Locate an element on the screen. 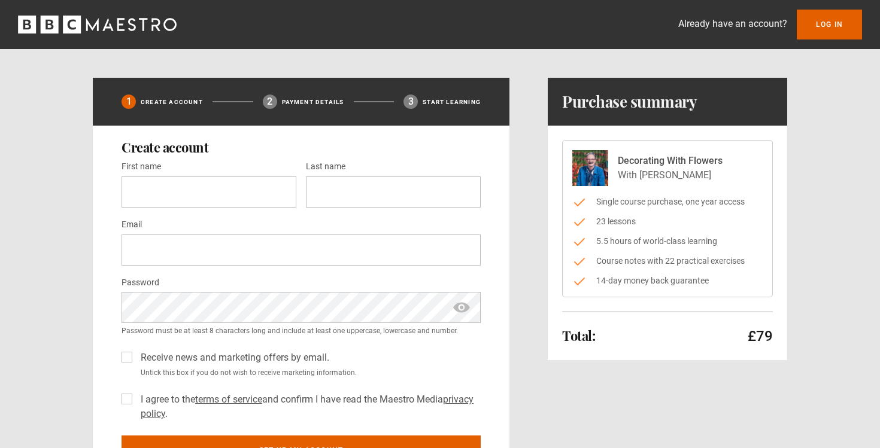 Image resolution: width=880 pixels, height=448 pixels. p: Create Account is located at coordinates (172, 102).